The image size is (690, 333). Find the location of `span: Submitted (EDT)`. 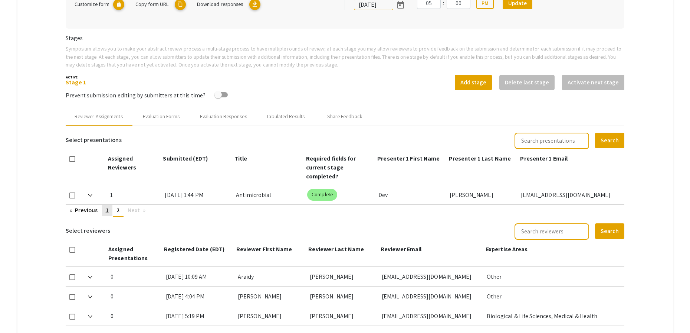

span: Submitted (EDT) is located at coordinates (185, 158).